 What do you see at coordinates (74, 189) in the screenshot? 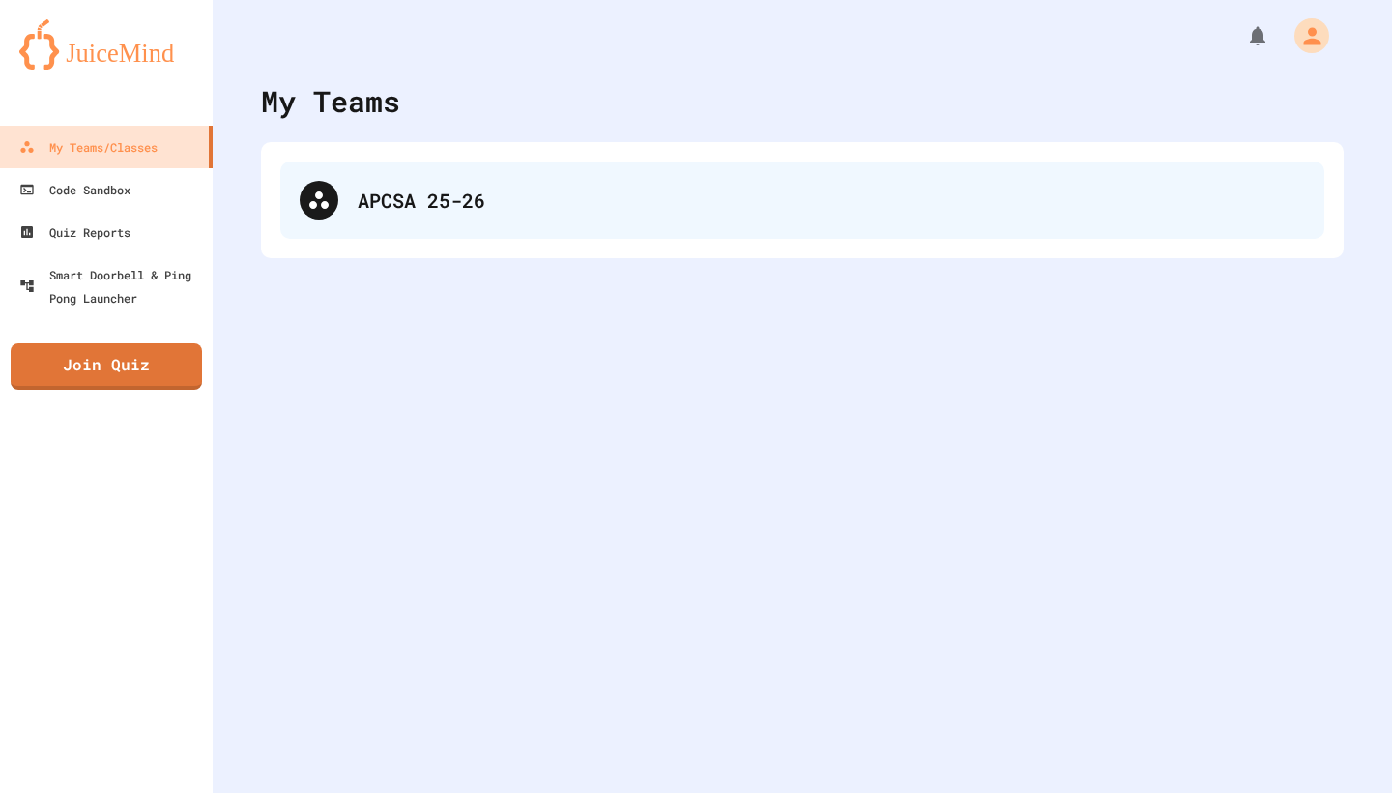
I see `div: Code Sandbox` at bounding box center [74, 189].